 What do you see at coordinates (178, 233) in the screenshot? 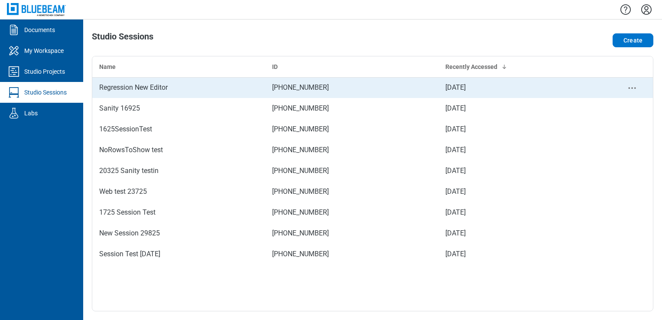
I see `div: New Session 29825` at bounding box center [178, 233].